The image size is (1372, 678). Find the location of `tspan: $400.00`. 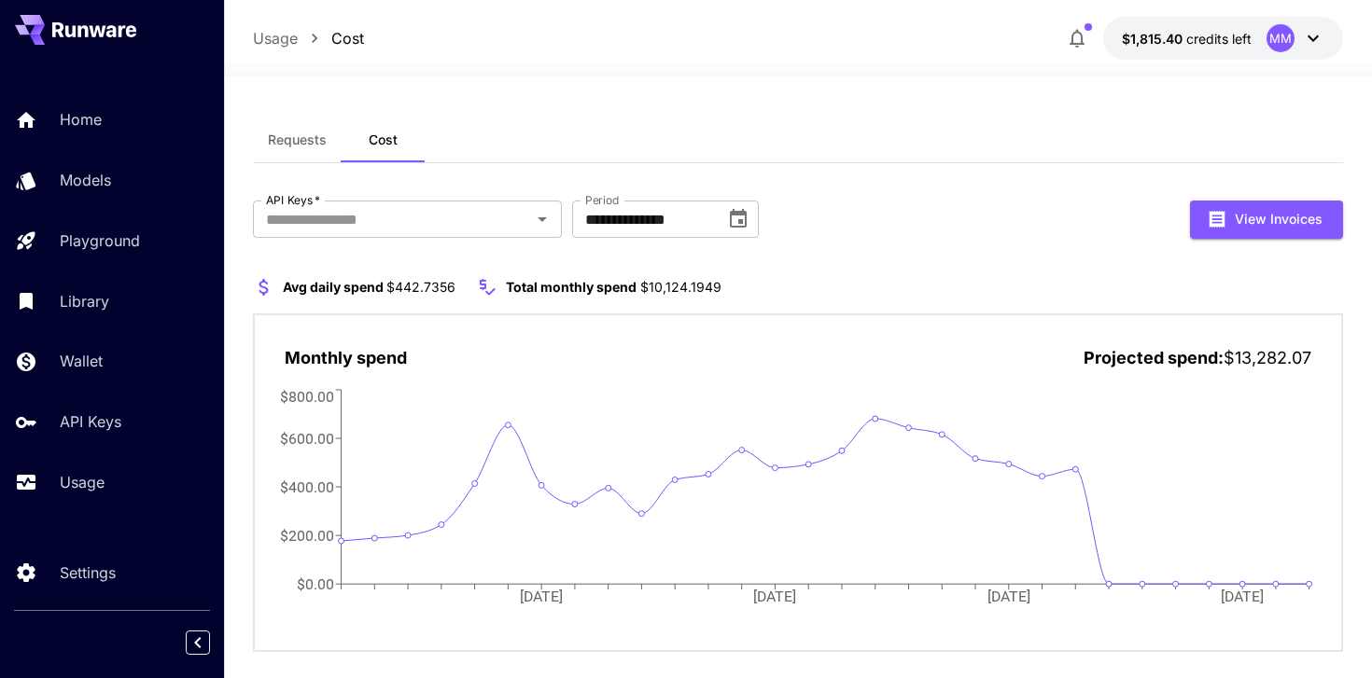

tspan: $400.00 is located at coordinates (306, 486).